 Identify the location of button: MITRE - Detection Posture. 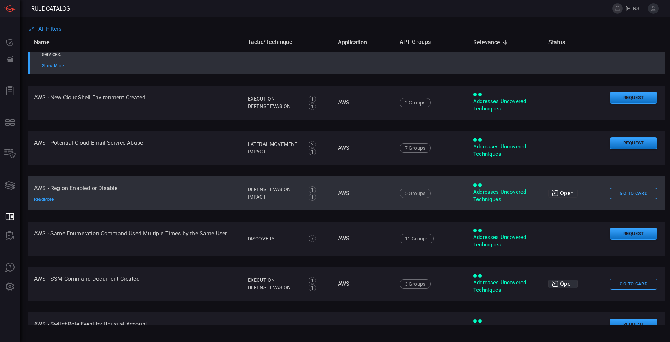
(10, 123).